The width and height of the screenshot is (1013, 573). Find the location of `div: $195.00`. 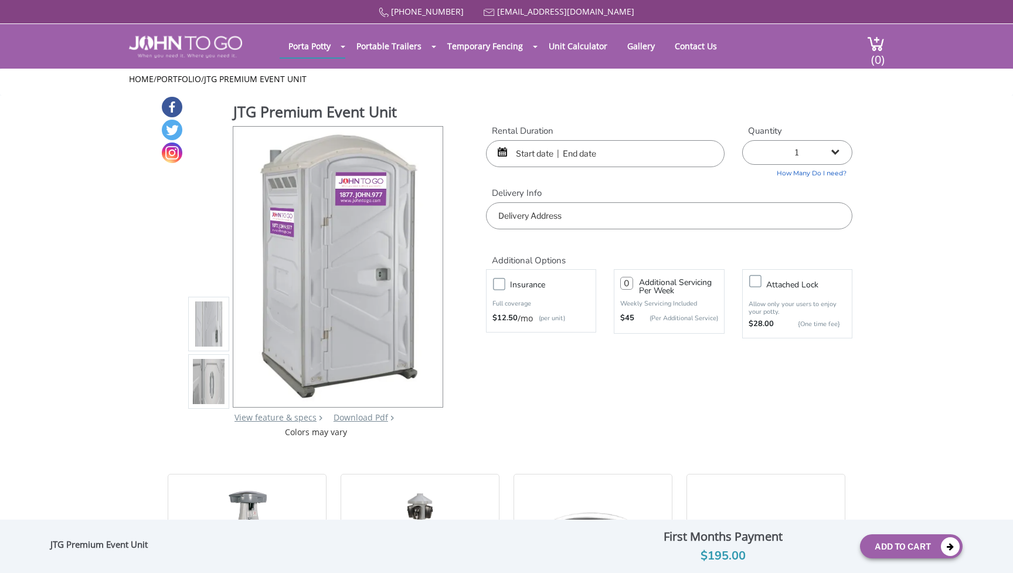

div: $195.00 is located at coordinates (723, 556).